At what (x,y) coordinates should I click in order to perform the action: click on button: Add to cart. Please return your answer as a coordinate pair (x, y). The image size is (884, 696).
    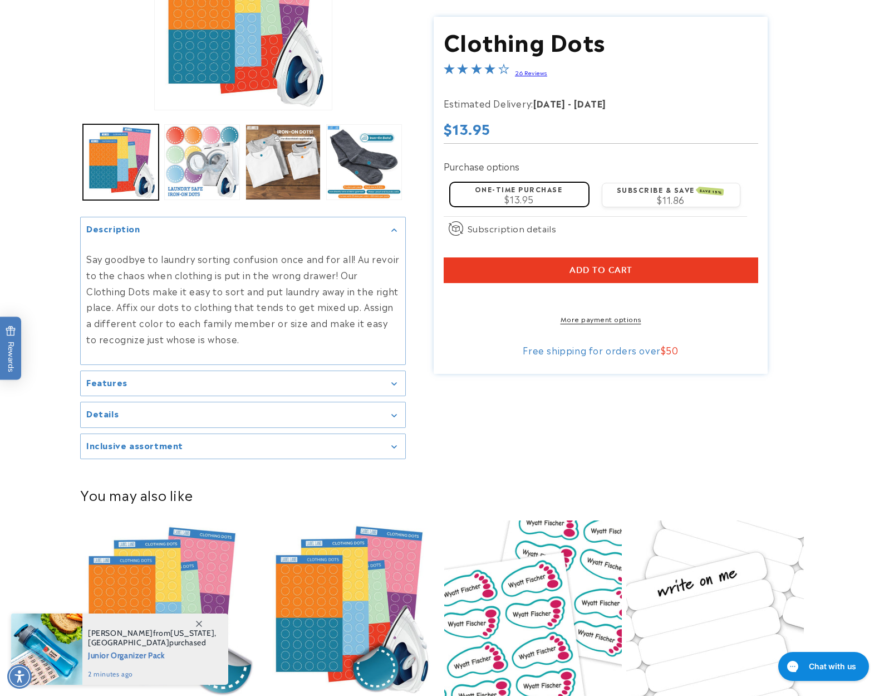
    Looking at the image, I should click on (601, 270).